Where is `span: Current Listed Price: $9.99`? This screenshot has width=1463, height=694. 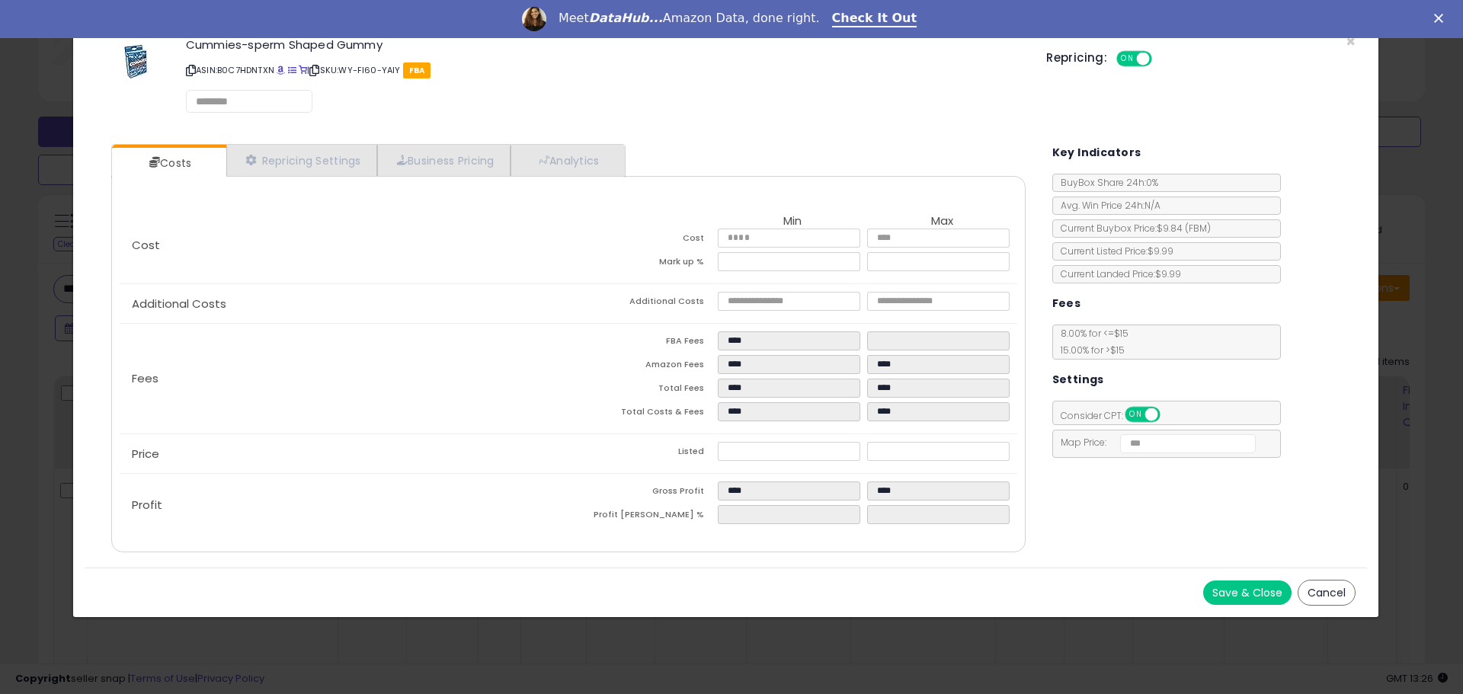 span: Current Listed Price: $9.99 is located at coordinates (1114, 251).